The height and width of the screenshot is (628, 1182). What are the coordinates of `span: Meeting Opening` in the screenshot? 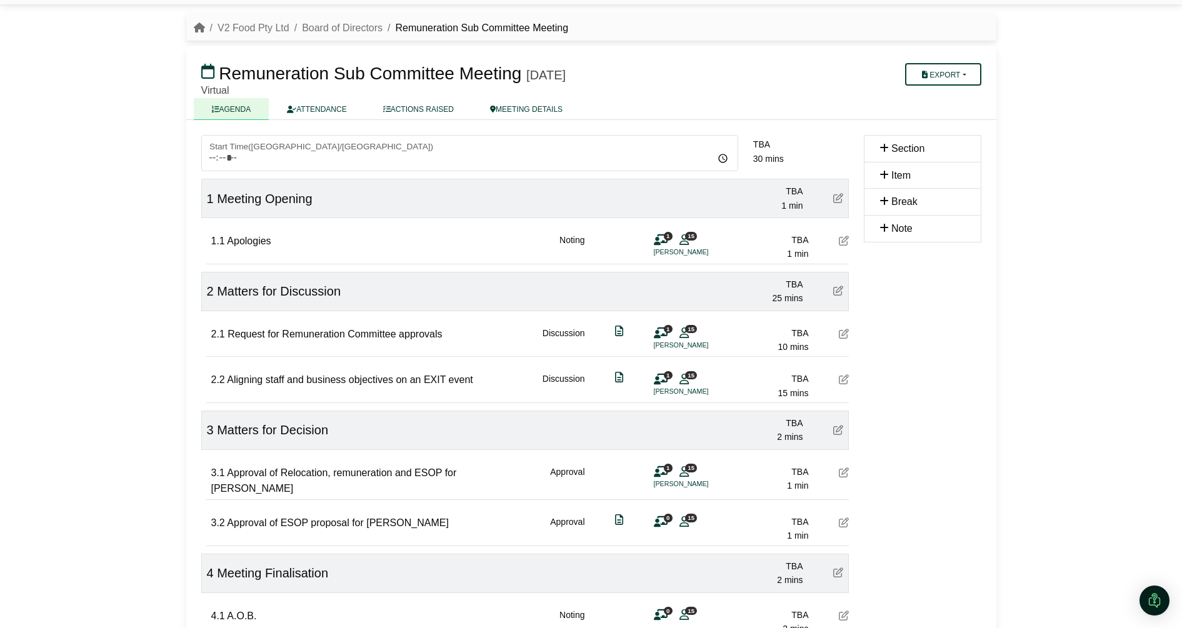 It's located at (264, 199).